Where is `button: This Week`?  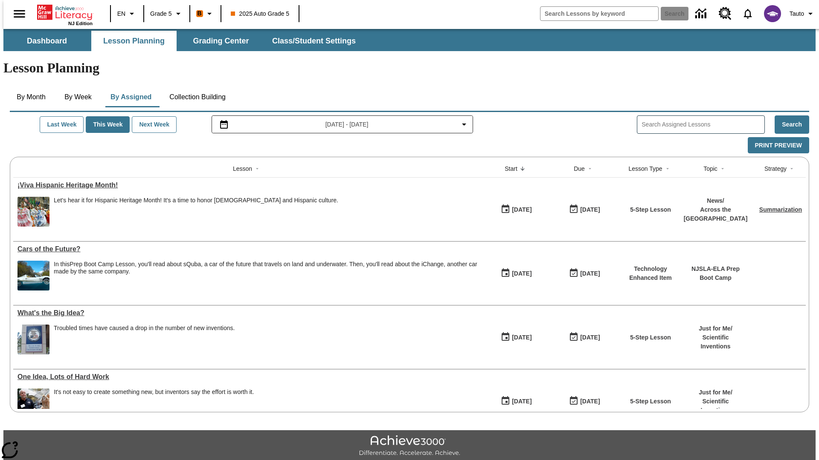
button: This Week is located at coordinates (107, 124).